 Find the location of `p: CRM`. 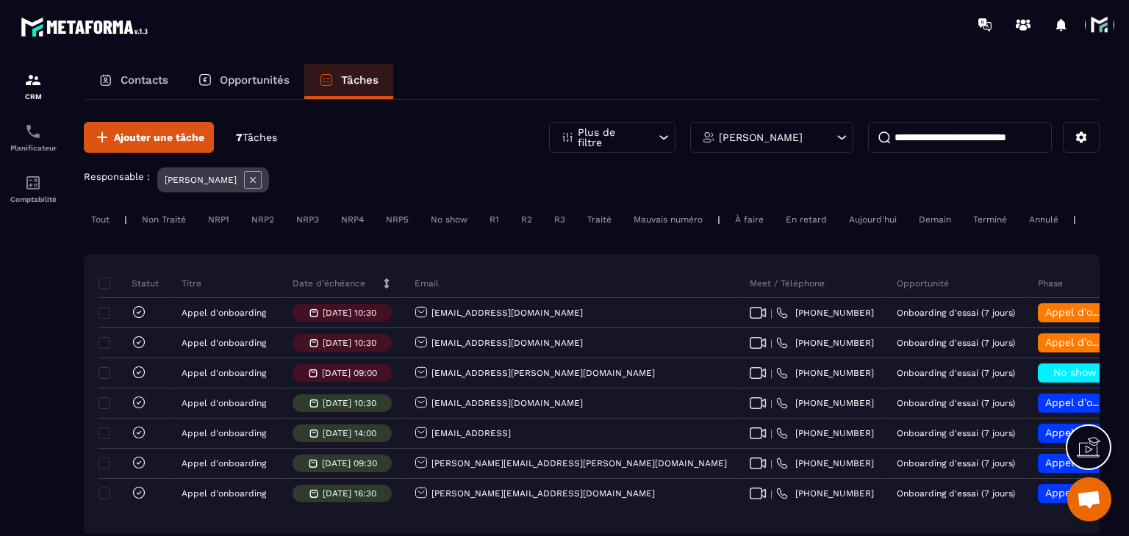

p: CRM is located at coordinates (33, 96).